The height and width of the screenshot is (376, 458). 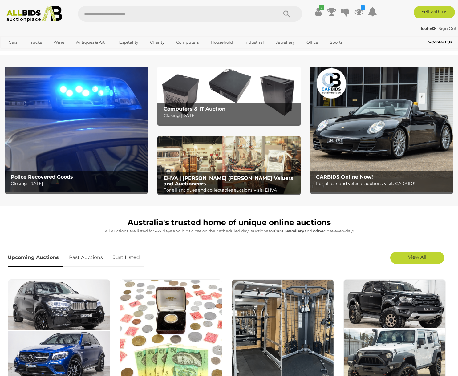 What do you see at coordinates (35, 42) in the screenshot?
I see `a: Trucks` at bounding box center [35, 42].